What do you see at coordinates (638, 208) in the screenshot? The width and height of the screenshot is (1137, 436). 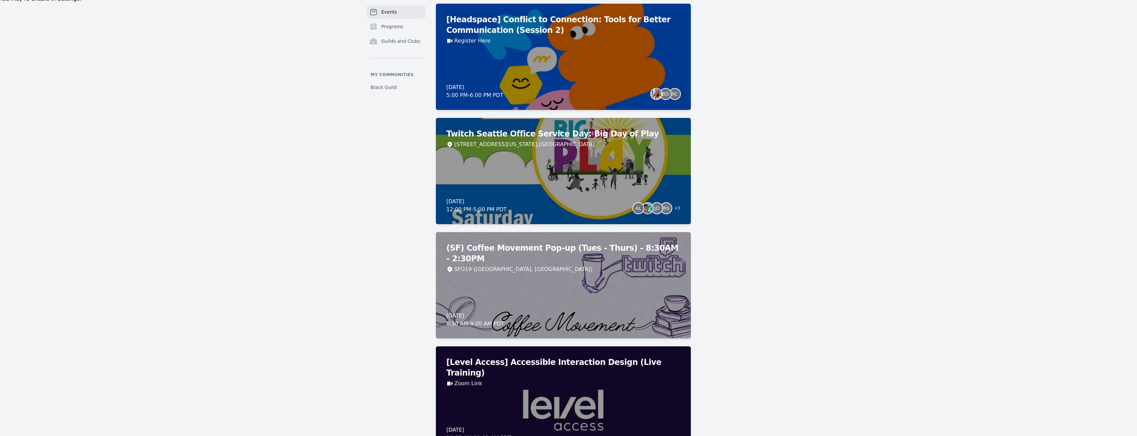 I see `span: AL` at bounding box center [638, 208].